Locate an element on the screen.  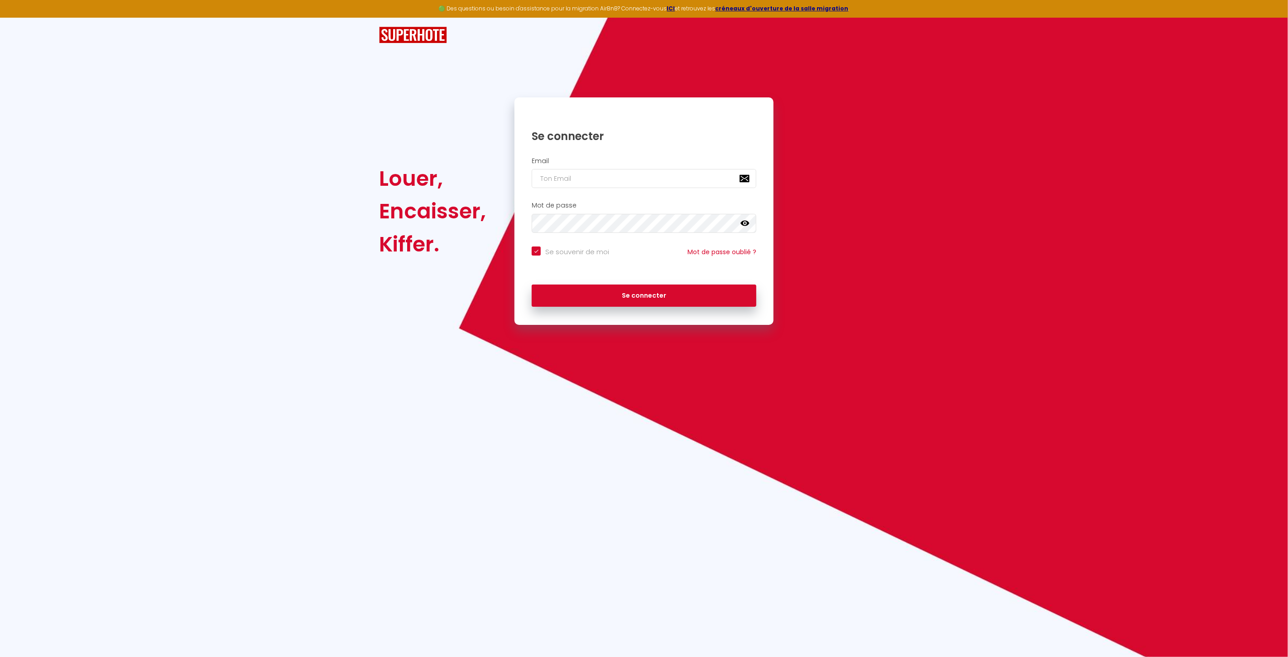
h2: Mot de passe is located at coordinates (644, 205).